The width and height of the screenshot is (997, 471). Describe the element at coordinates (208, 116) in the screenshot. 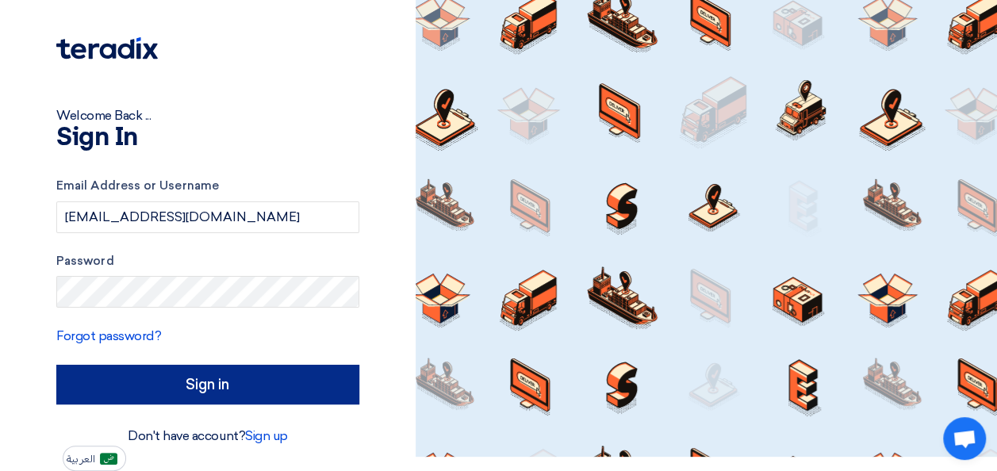

I see `div: Welcome Back ...` at that location.